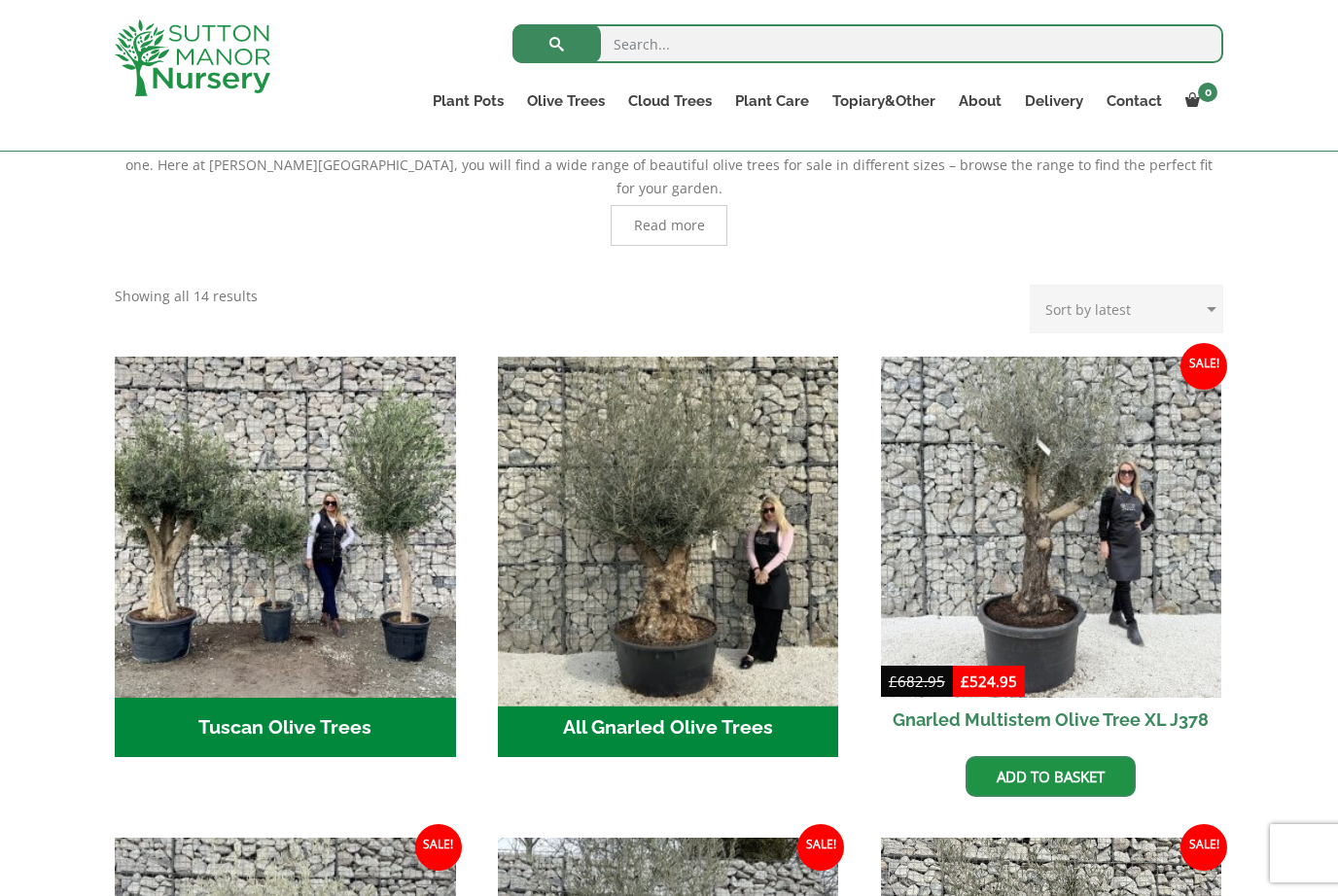  Describe the element at coordinates (668, 728) in the screenshot. I see `h2: All Gnarled Olive Trees` at that location.